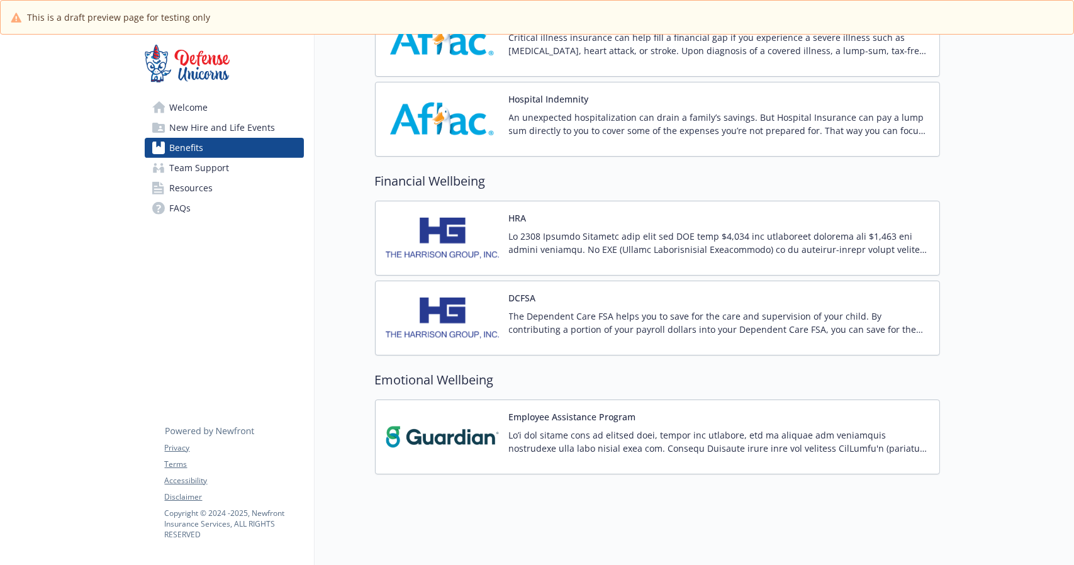 The width and height of the screenshot is (1074, 565). I want to click on span: FAQs, so click(181, 208).